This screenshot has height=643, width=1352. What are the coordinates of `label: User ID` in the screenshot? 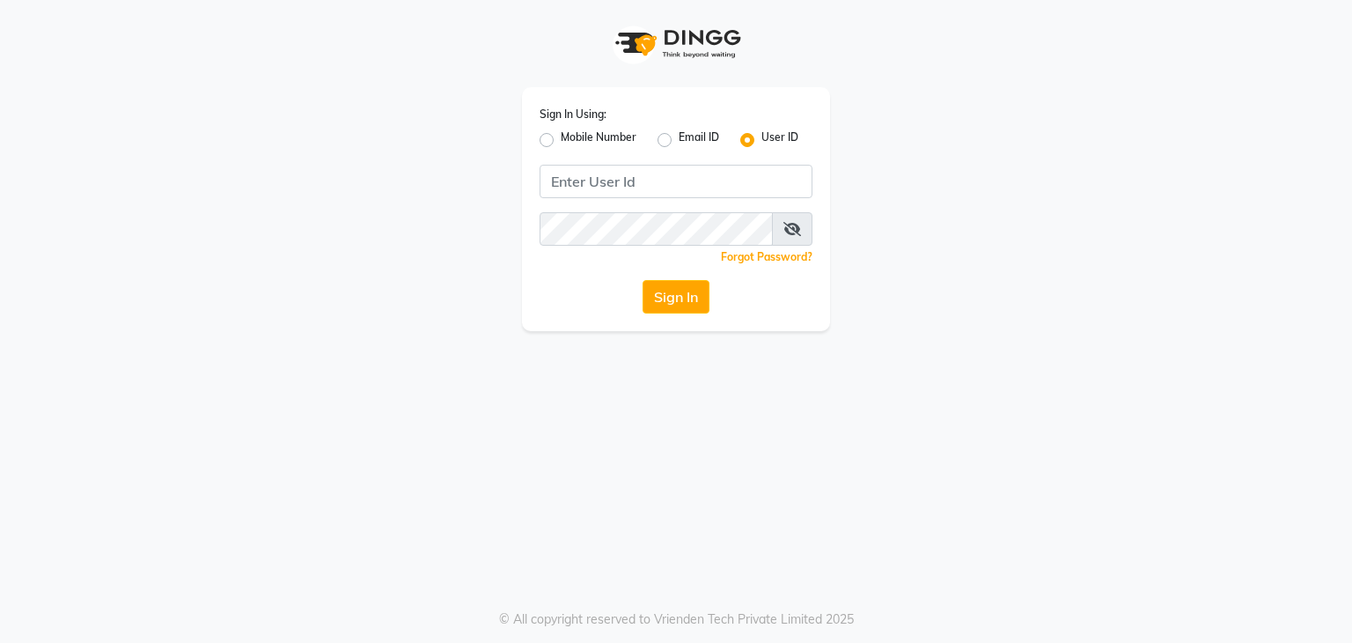 It's located at (780, 140).